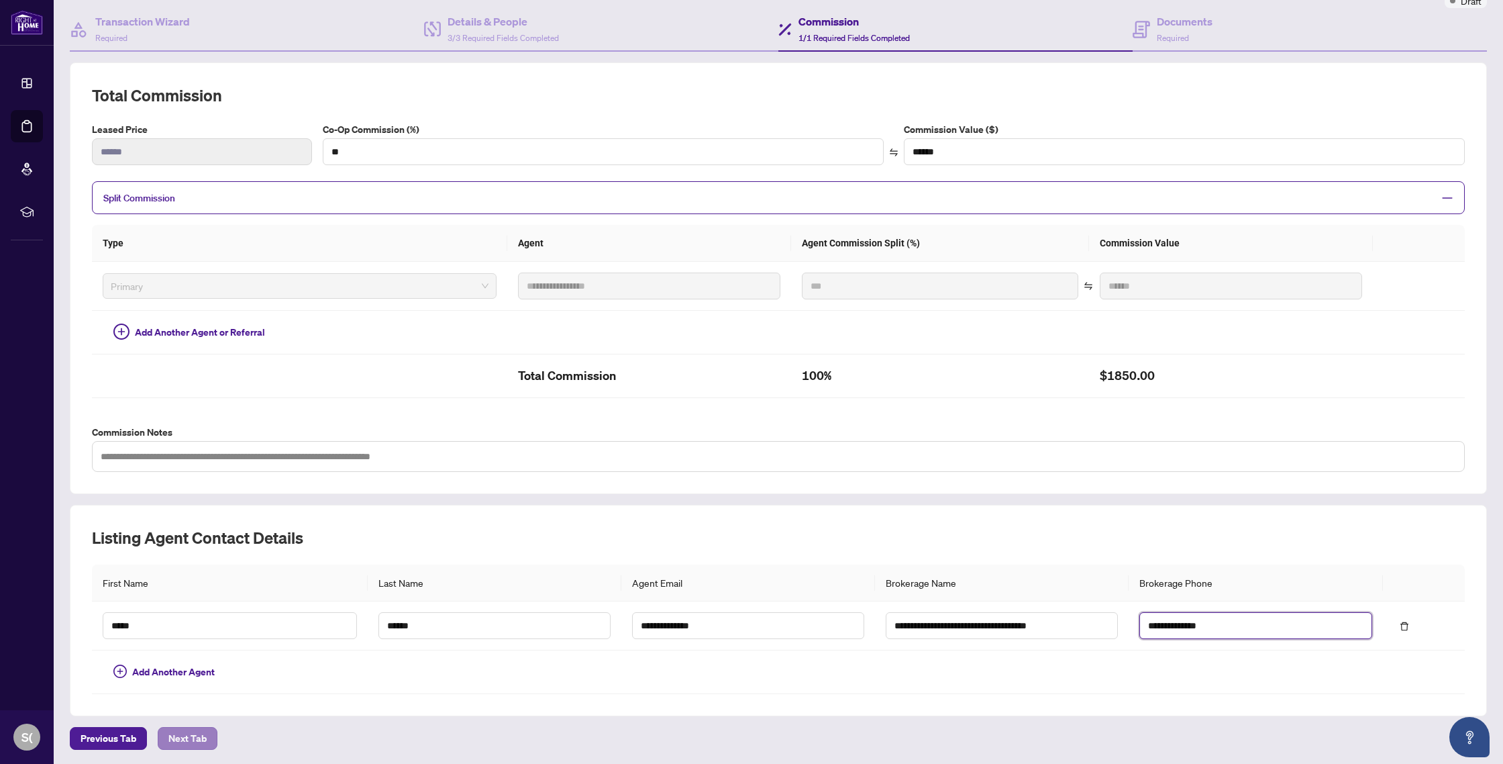 The image size is (1503, 764). Describe the element at coordinates (1184, 21) in the screenshot. I see `h4: Documents` at that location.